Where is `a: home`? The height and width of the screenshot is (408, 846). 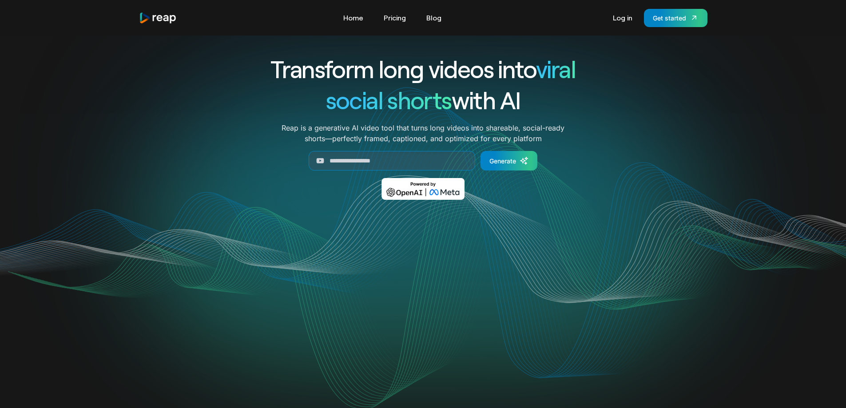
a: home is located at coordinates (158, 18).